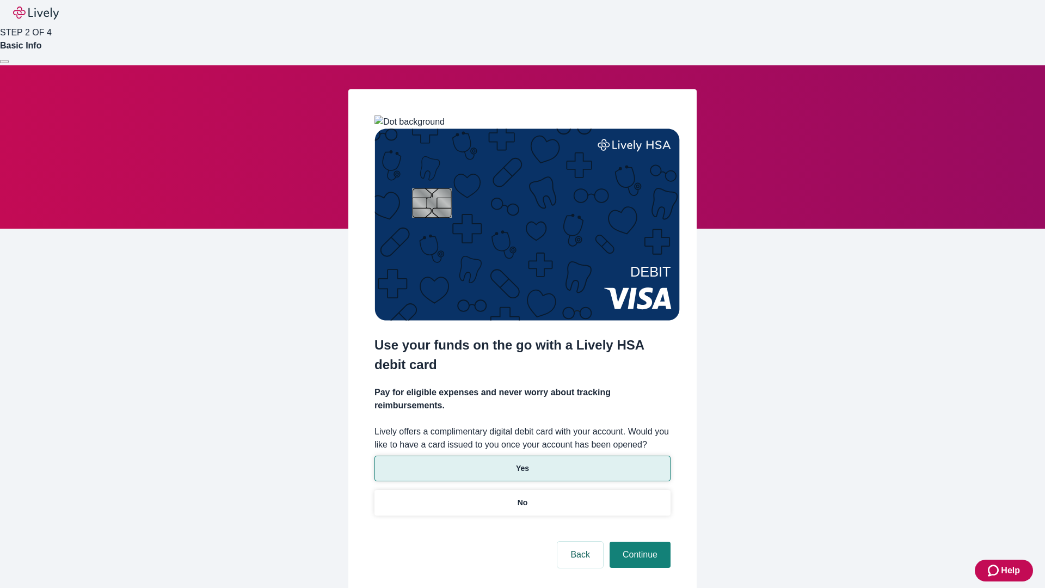 This screenshot has width=1045, height=588. What do you see at coordinates (409, 122) in the screenshot?
I see `img: Dot background` at bounding box center [409, 122].